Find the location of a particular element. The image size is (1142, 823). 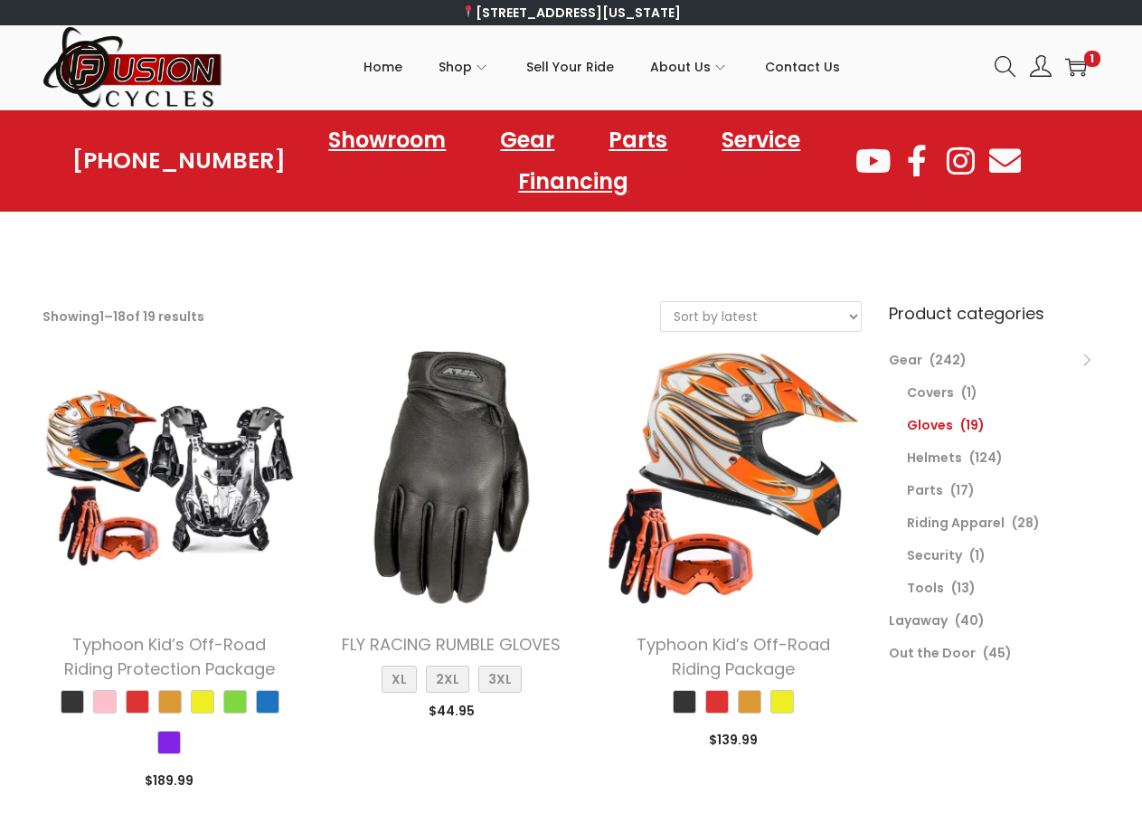

a: 1 is located at coordinates (1076, 67).